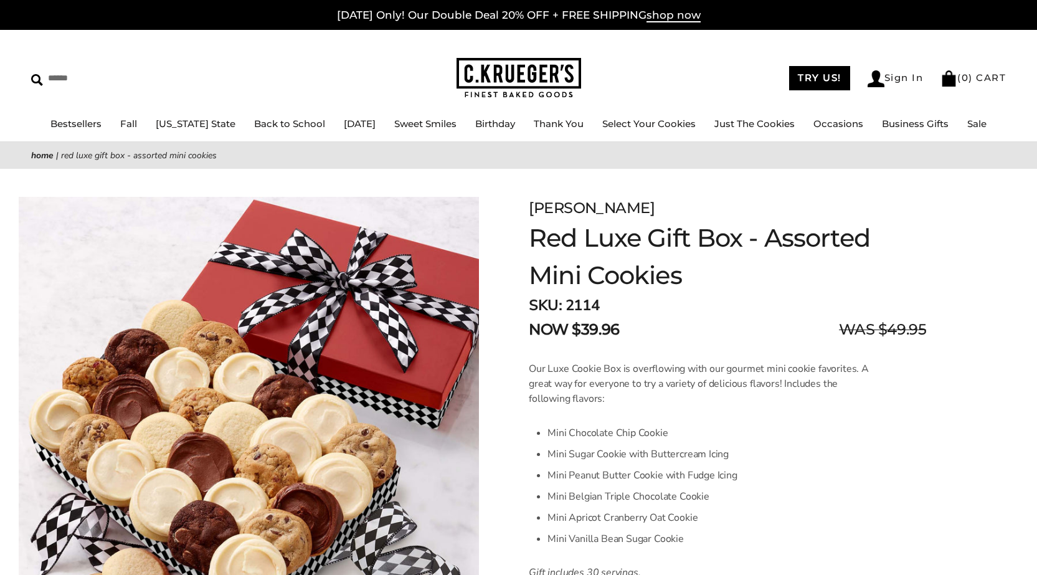  Describe the element at coordinates (838, 123) in the screenshot. I see `a: Occasions` at that location.